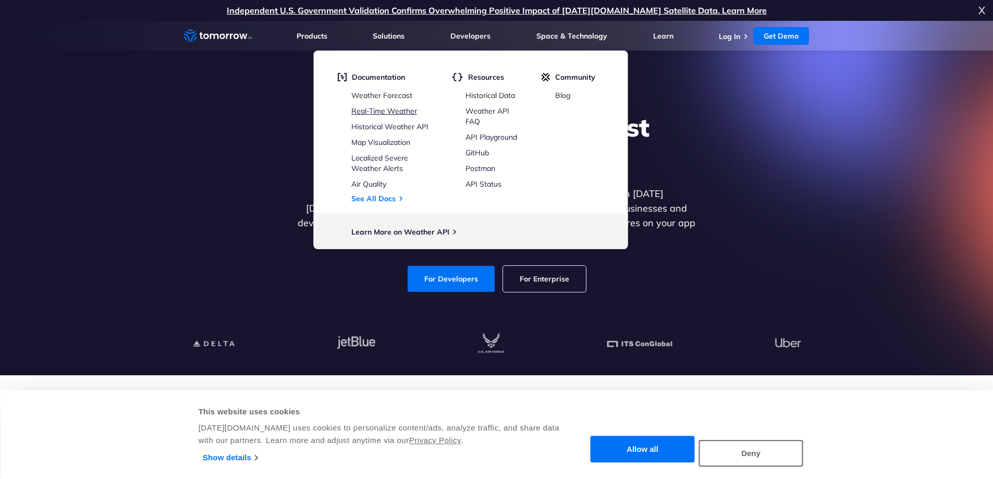 Image resolution: width=993 pixels, height=479 pixels. What do you see at coordinates (497, 143) in the screenshot?
I see `h1: Explore the World’s Best Weather API` at bounding box center [497, 143].